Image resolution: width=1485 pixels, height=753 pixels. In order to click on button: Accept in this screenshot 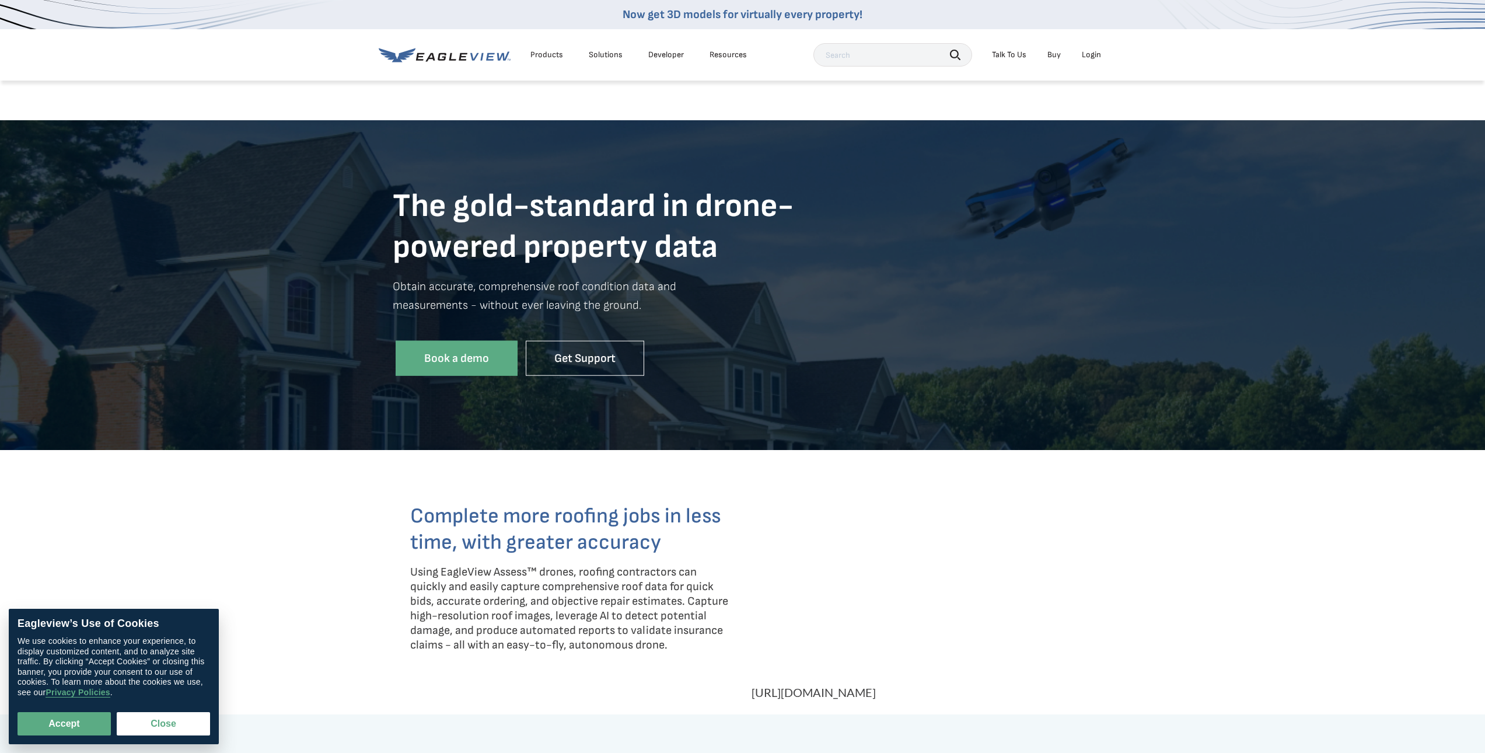, I will do `click(64, 723)`.